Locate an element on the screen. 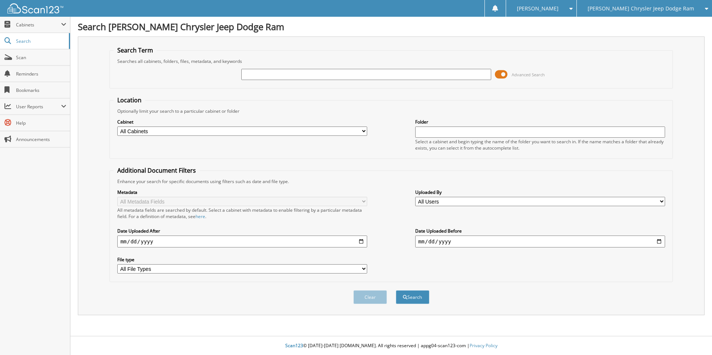 Image resolution: width=712 pixels, height=355 pixels. legend: Additional Document Filters is located at coordinates (156, 171).